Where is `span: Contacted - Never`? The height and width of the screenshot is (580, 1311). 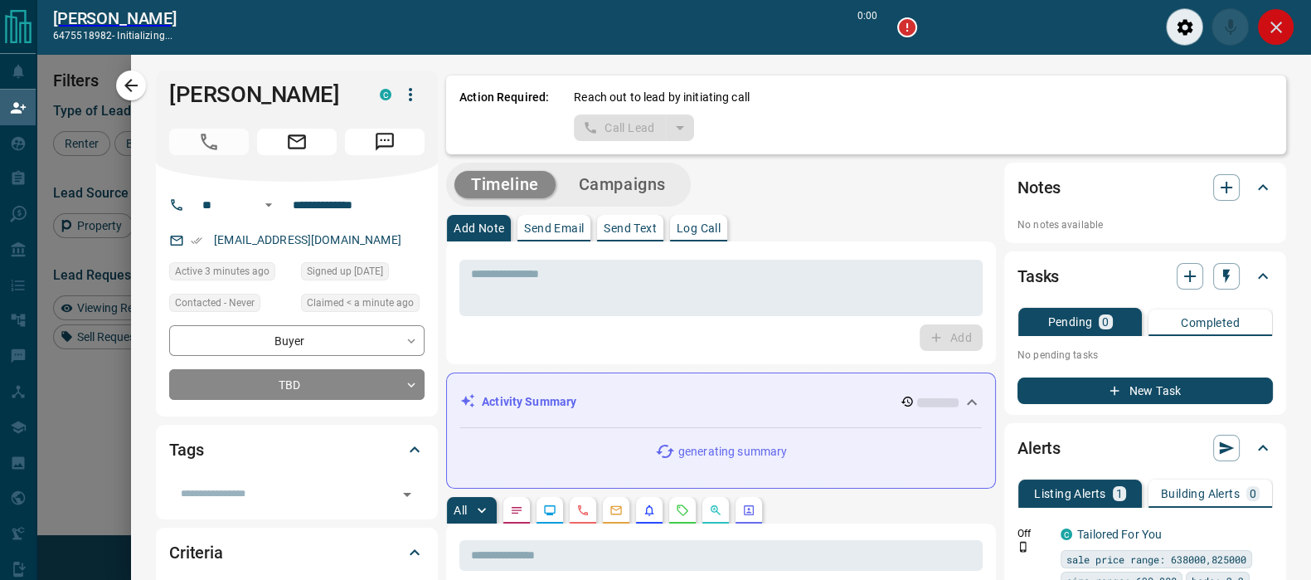
span: Contacted - Never is located at coordinates (215, 303).